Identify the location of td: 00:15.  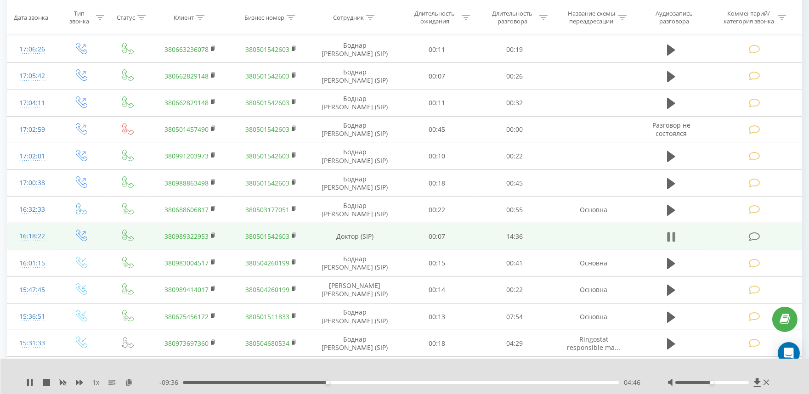
(437, 263).